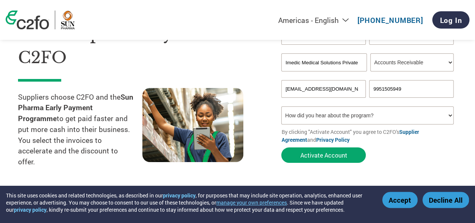 Image resolution: width=475 pixels, height=223 pixels. Describe the element at coordinates (324, 155) in the screenshot. I see `button: Activate Account` at that location.